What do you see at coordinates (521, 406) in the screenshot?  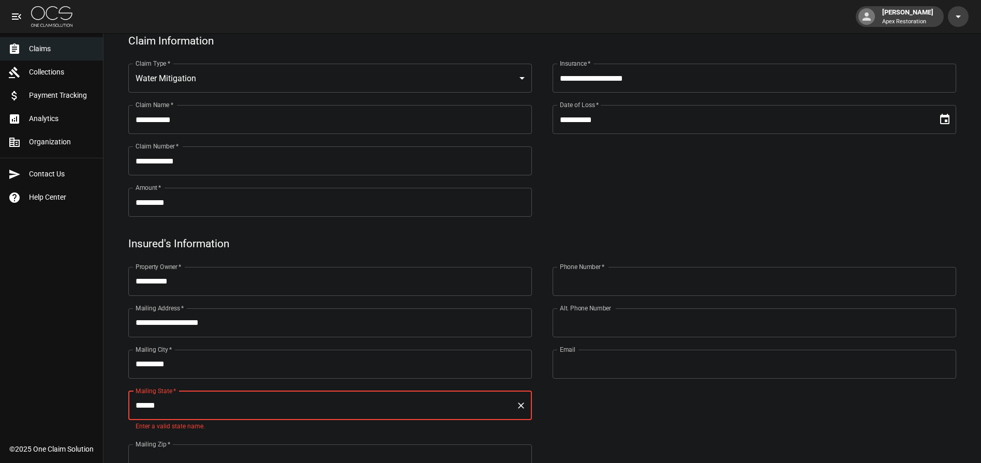 I see `button: Clear` at bounding box center [521, 406].